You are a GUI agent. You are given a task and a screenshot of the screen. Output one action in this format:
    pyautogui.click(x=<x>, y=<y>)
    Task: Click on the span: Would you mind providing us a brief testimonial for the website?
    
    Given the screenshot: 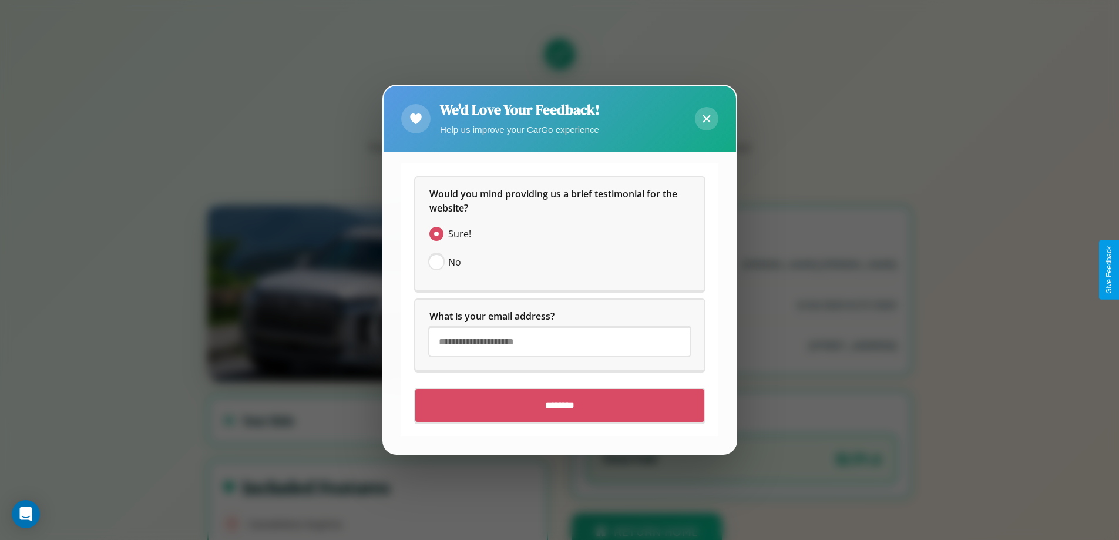 What is the action you would take?
    pyautogui.click(x=554, y=201)
    